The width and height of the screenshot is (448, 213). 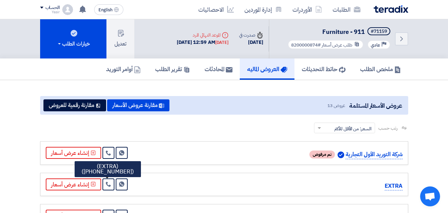 What do you see at coordinates (380, 69) in the screenshot?
I see `h5: ملخص الطلب` at bounding box center [380, 69].